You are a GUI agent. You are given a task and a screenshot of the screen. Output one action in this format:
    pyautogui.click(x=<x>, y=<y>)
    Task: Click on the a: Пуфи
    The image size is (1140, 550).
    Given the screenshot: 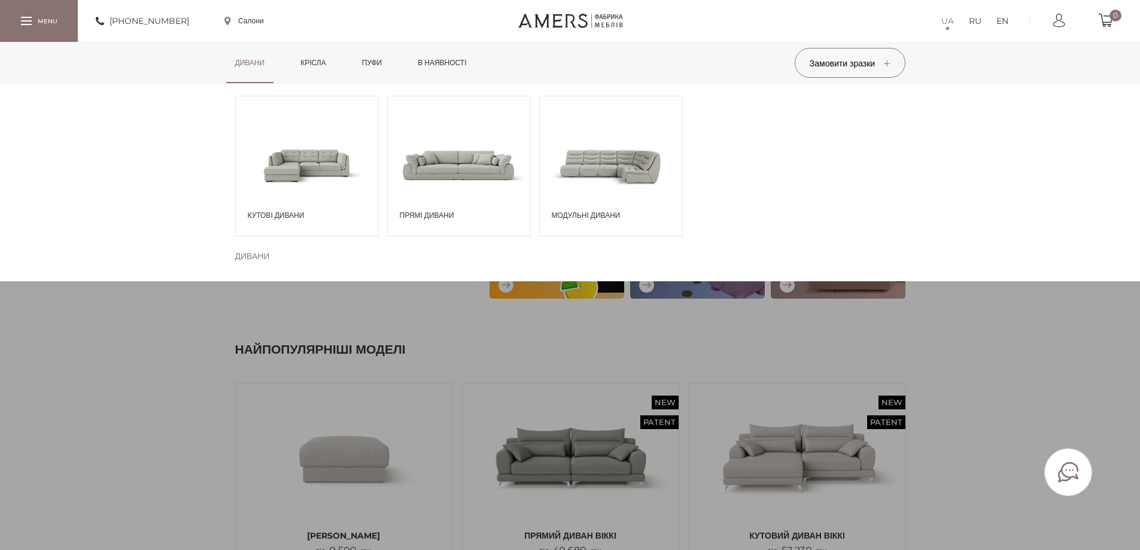 What is the action you would take?
    pyautogui.click(x=372, y=63)
    